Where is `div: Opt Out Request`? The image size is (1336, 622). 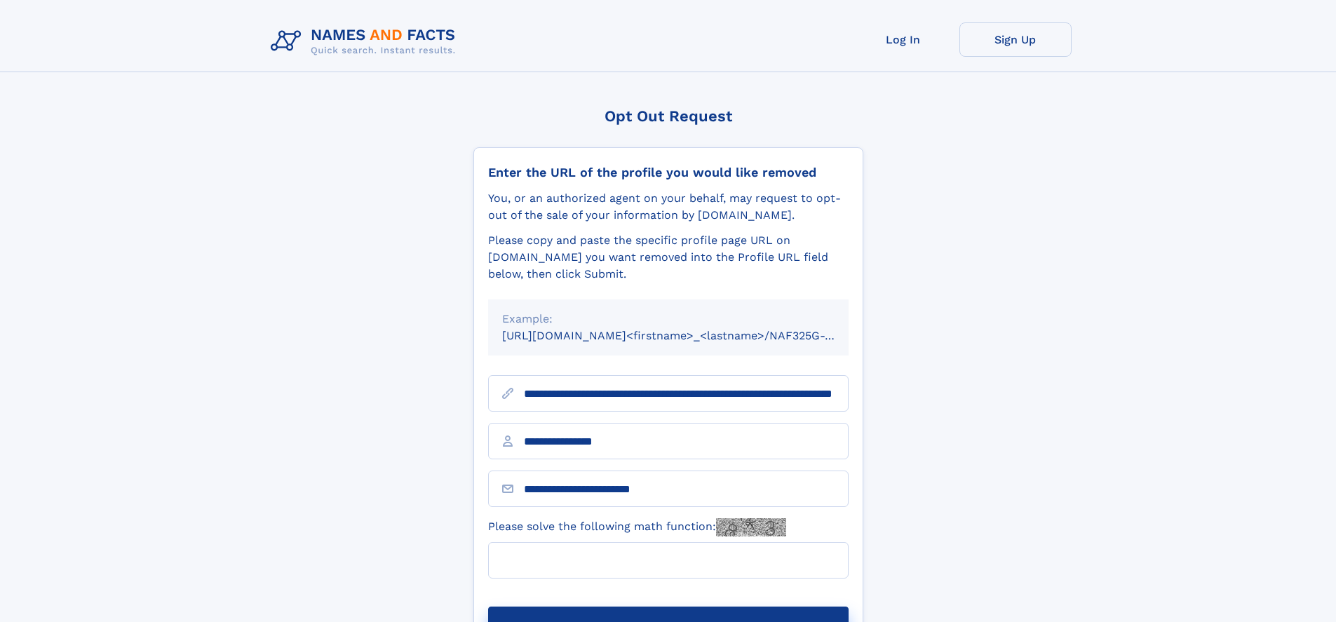 div: Opt Out Request is located at coordinates (668, 116).